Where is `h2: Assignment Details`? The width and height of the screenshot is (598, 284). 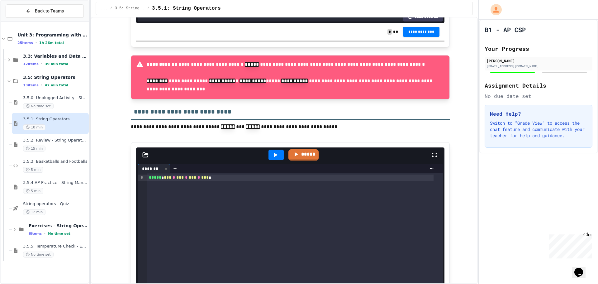
h2: Assignment Details is located at coordinates (539, 85).